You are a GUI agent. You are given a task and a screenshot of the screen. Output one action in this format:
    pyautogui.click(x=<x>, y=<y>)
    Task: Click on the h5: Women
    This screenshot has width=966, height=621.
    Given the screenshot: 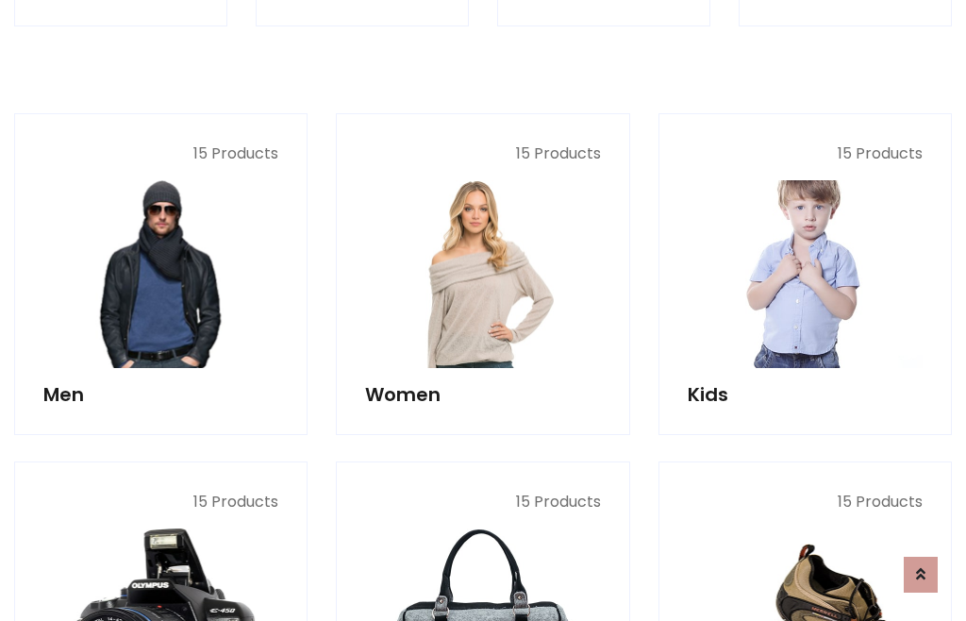 What is the action you would take?
    pyautogui.click(x=482, y=394)
    